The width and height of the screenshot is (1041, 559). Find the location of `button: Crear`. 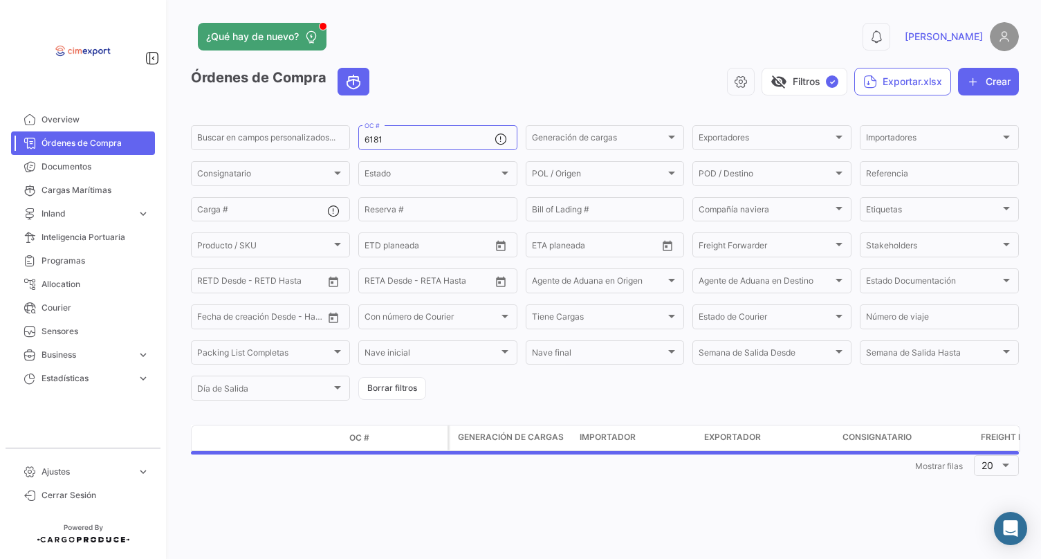

button: Crear is located at coordinates (989, 82).